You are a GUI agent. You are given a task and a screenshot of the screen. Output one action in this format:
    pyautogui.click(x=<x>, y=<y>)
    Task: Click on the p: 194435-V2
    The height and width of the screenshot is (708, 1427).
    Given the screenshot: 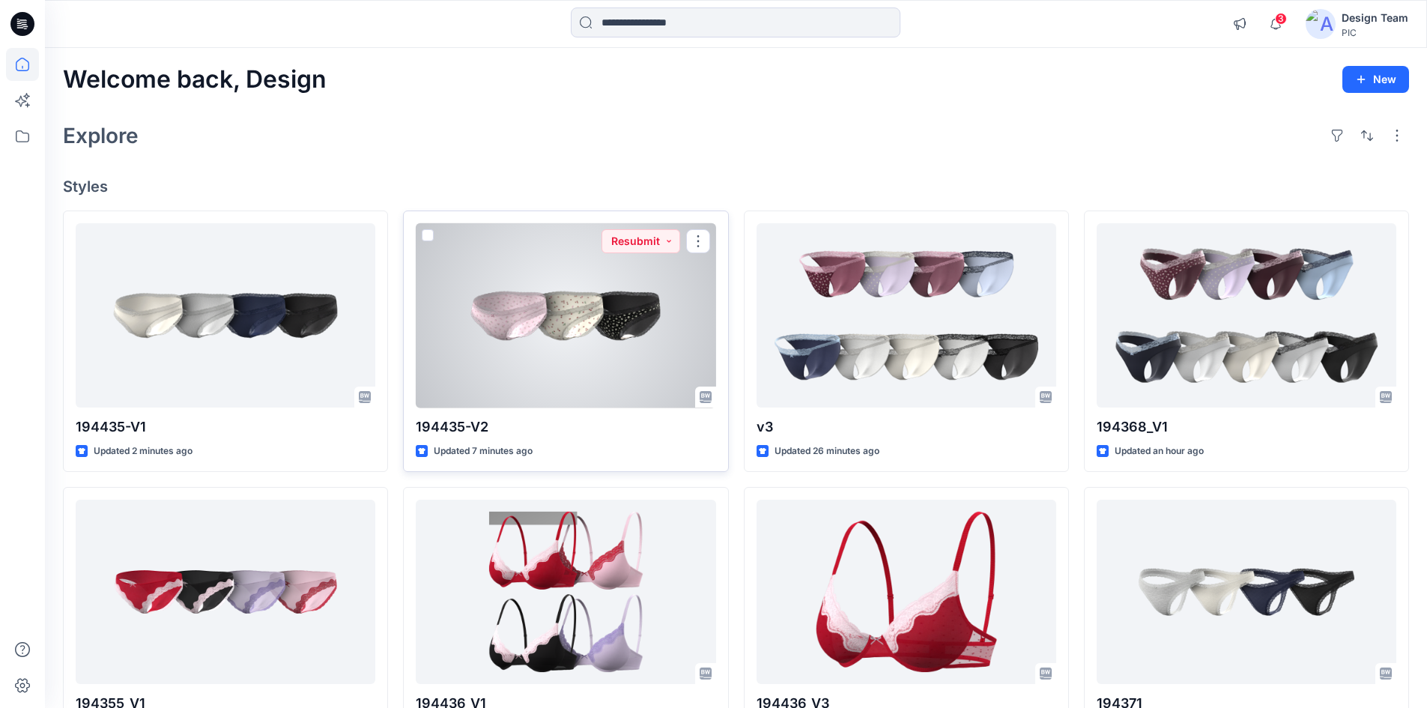 What is the action you would take?
    pyautogui.click(x=566, y=427)
    